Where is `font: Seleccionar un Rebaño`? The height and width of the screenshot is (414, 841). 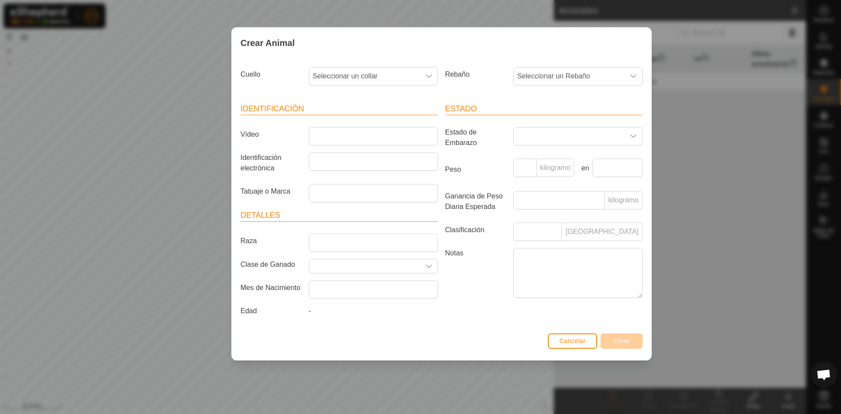 font: Seleccionar un Rebaño is located at coordinates (554, 76).